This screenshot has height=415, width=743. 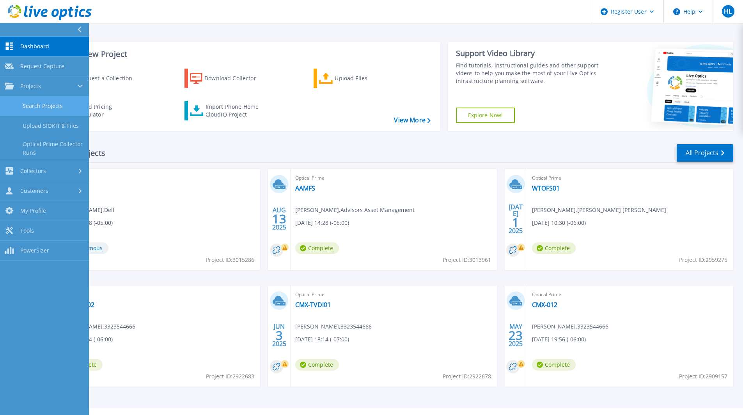 What do you see at coordinates (544, 305) in the screenshot?
I see `a: CMX-012` at bounding box center [544, 305].